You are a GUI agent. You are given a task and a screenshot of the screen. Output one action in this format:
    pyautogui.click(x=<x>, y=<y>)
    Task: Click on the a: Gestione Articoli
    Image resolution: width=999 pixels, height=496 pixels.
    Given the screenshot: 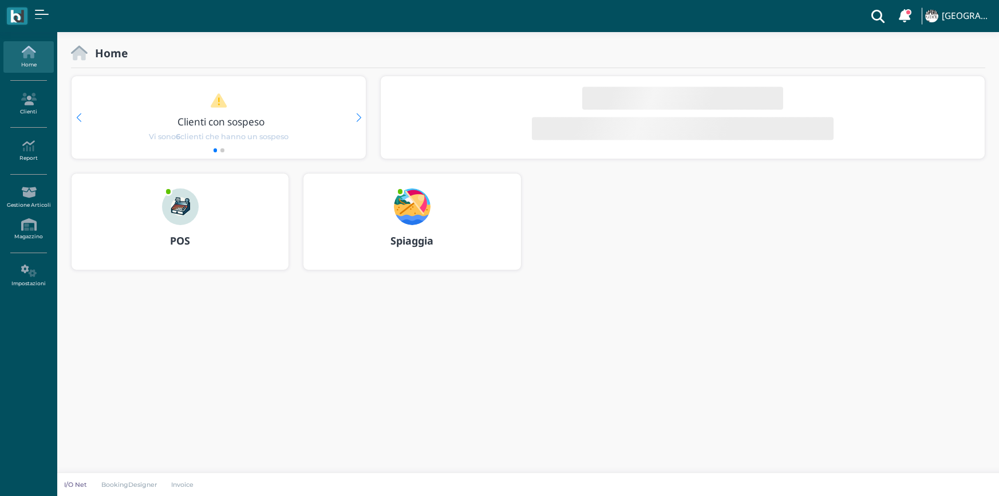 What is the action you would take?
    pyautogui.click(x=28, y=197)
    